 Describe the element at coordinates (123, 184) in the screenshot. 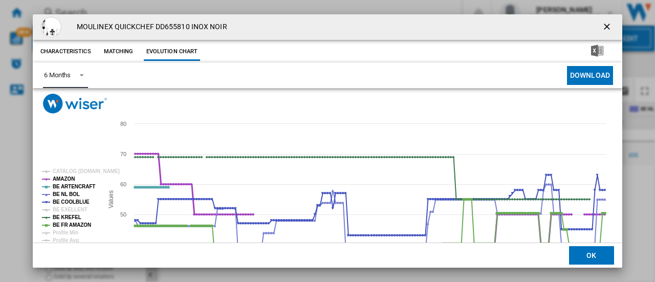

I see `tspan: 60` at that location.